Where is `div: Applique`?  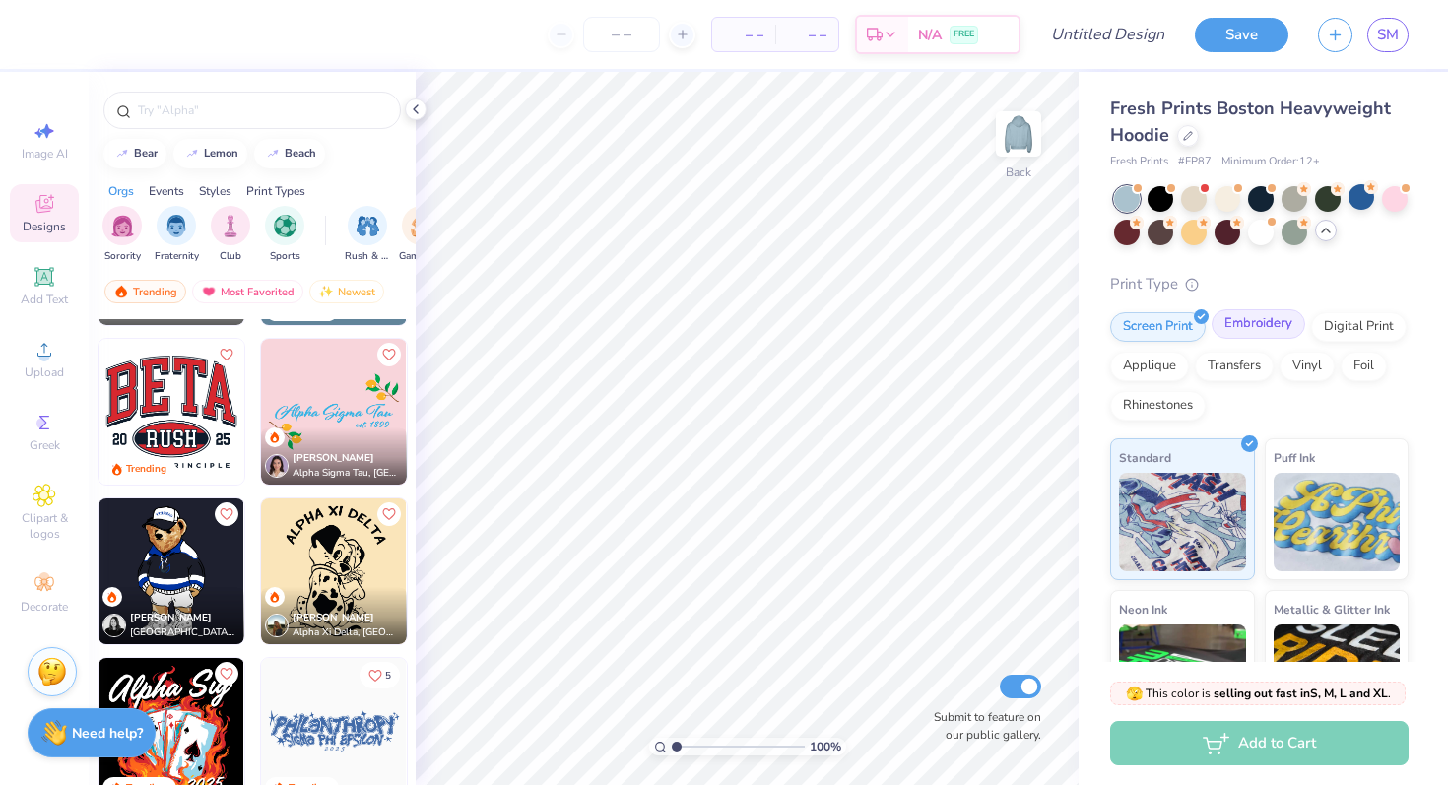
div: Applique is located at coordinates (1149, 366).